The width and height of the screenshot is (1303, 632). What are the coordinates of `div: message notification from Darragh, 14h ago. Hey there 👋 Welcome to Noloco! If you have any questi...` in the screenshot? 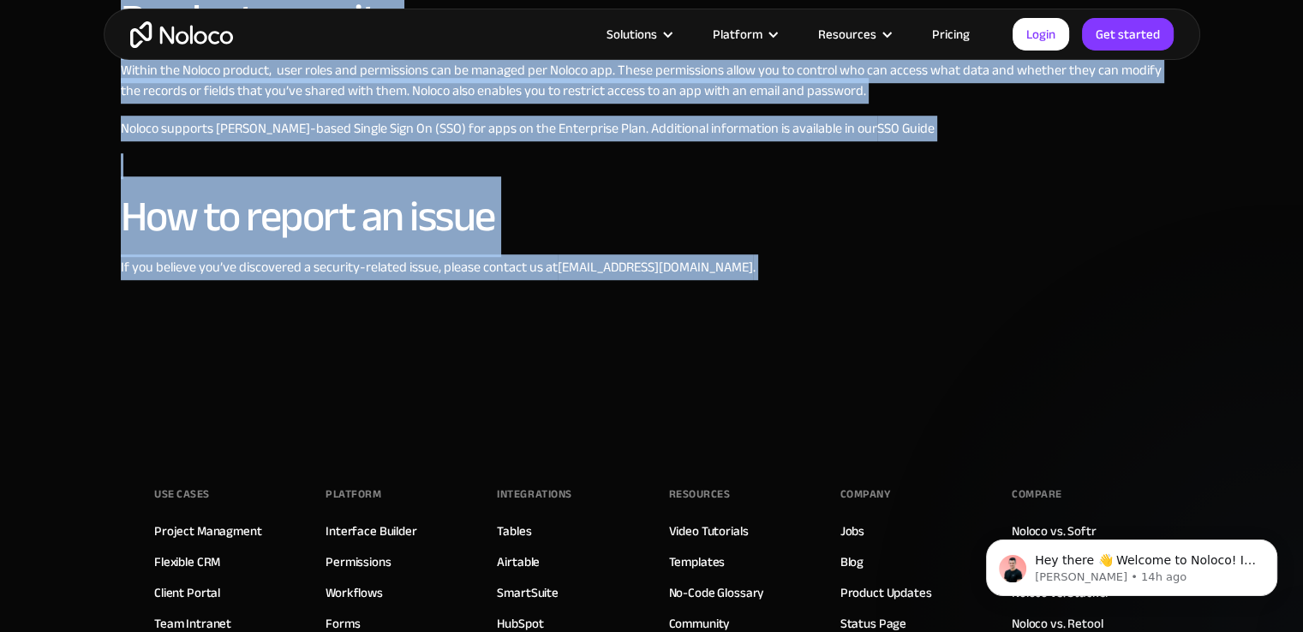 It's located at (171, 64).